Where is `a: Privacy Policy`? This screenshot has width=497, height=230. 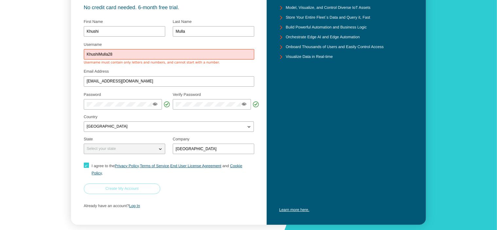 a: Privacy Policy is located at coordinates (127, 166).